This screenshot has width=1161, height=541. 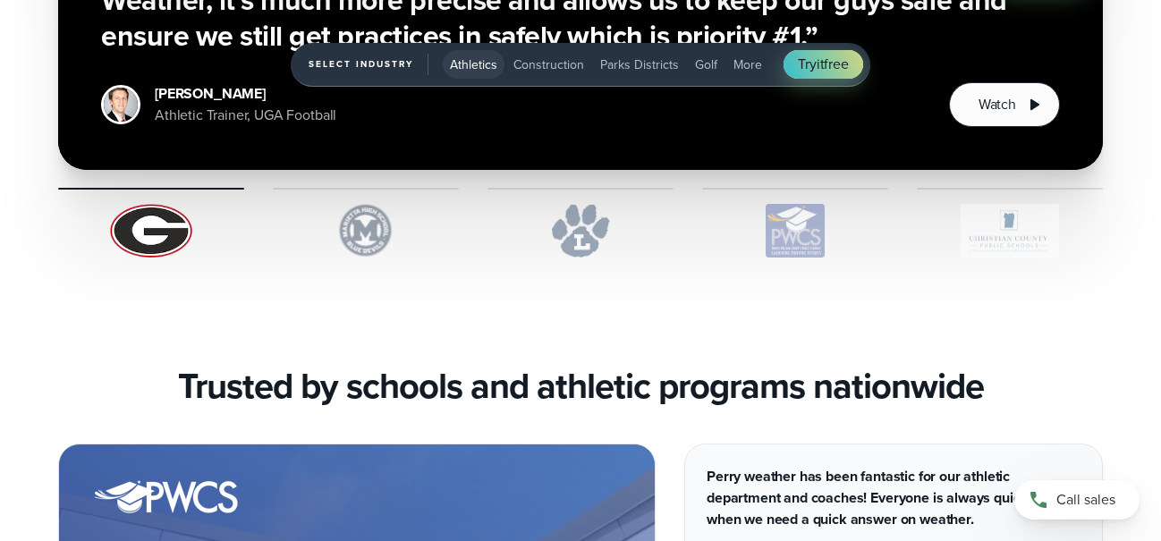 What do you see at coordinates (245, 115) in the screenshot?
I see `div: Athletic Trainer, UGA Football` at bounding box center [245, 115].